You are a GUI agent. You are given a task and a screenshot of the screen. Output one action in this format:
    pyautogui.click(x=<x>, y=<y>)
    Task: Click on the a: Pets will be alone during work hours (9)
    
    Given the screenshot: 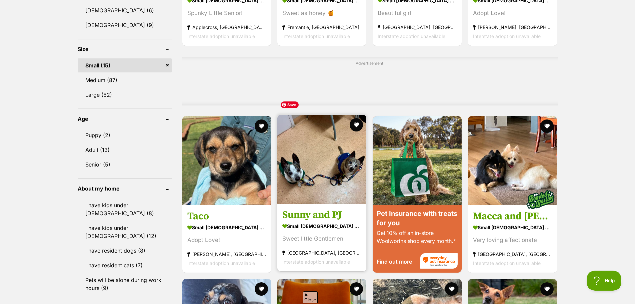 What is the action you would take?
    pyautogui.click(x=125, y=284)
    